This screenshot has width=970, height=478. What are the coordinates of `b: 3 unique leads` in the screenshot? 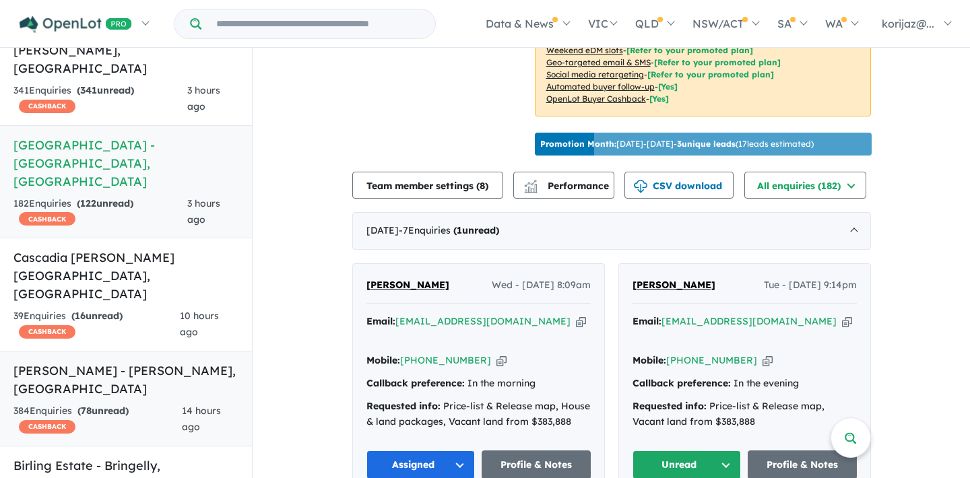 It's located at (706, 143).